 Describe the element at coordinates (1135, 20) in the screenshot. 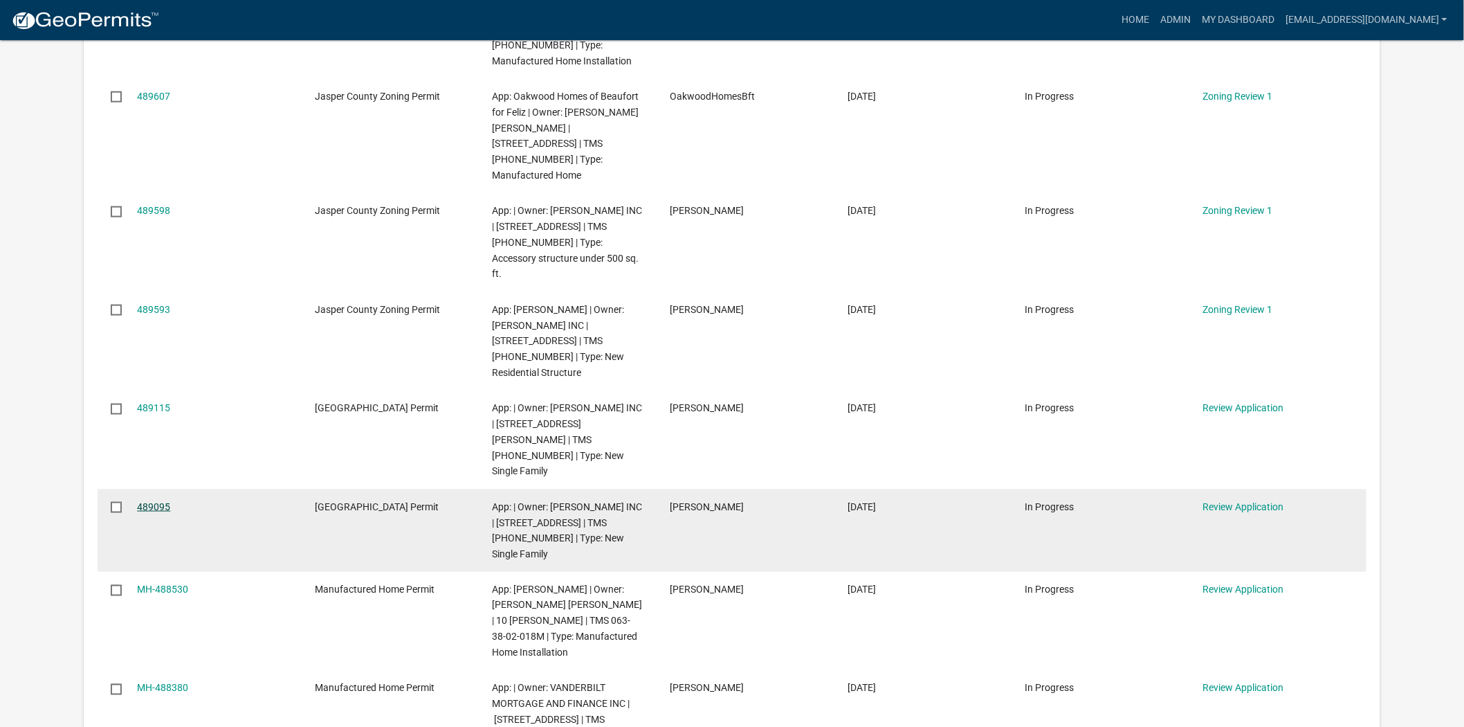

I see `a: Home` at that location.